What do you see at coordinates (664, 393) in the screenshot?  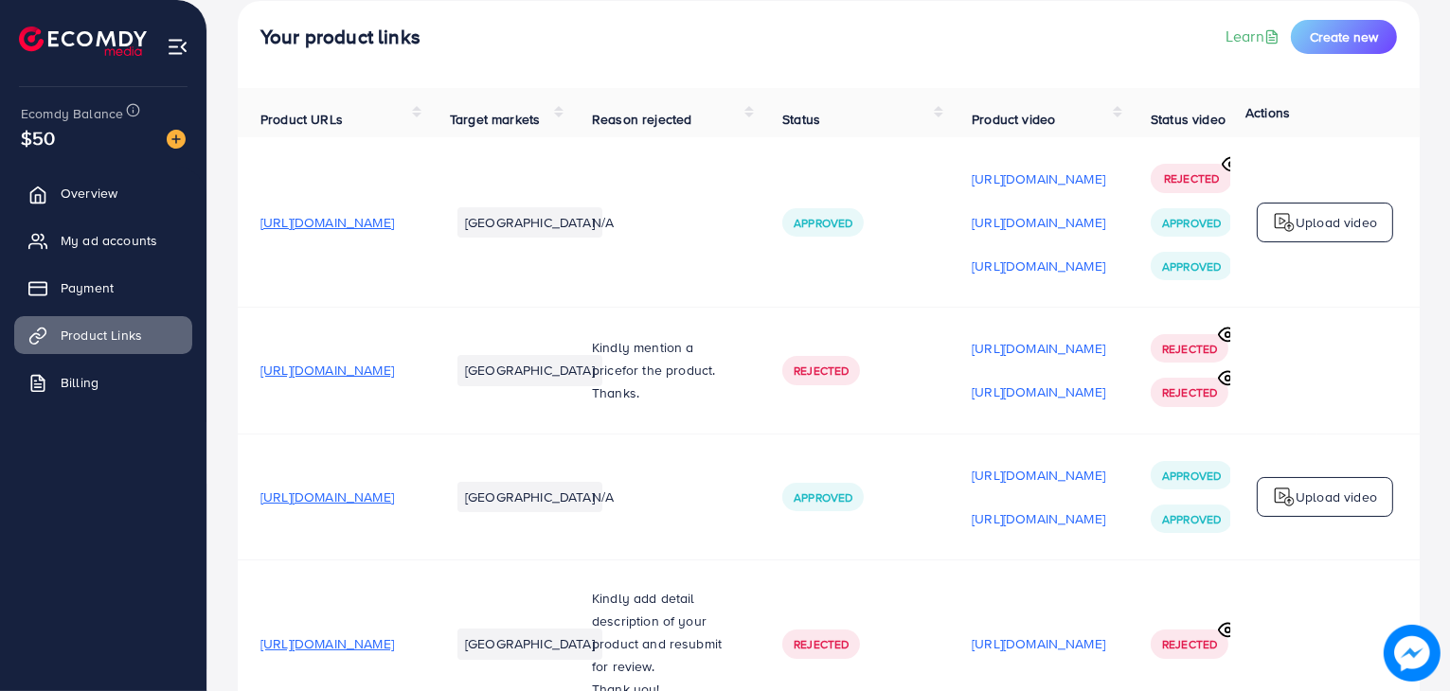 I see `p: Thanks.` at bounding box center [664, 393].